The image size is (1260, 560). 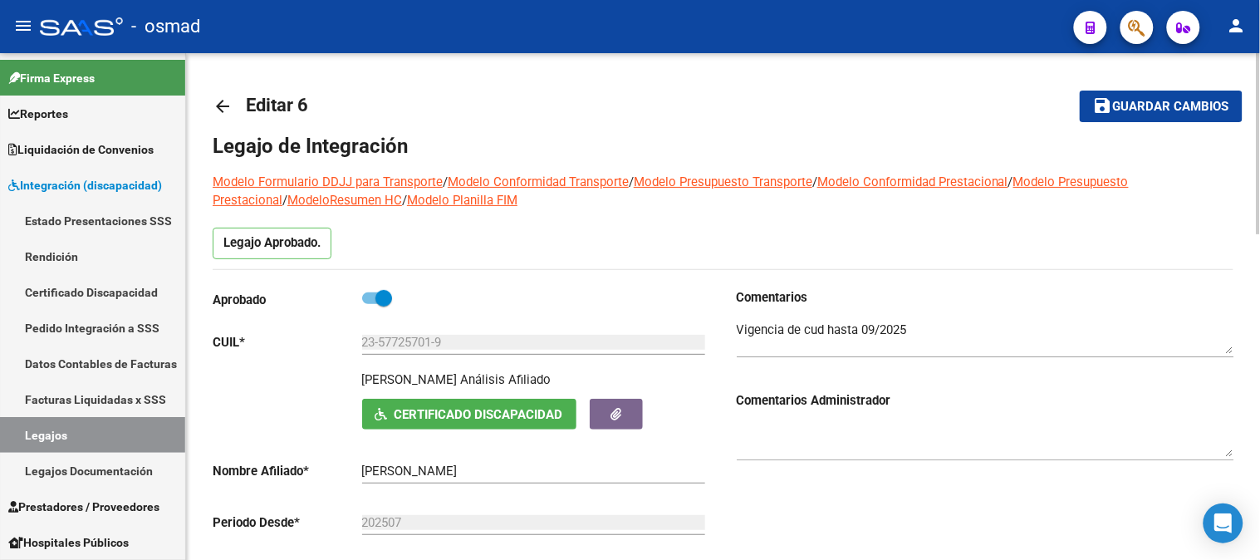 What do you see at coordinates (469, 414) in the screenshot?
I see `button: Certificado Discapacidad` at bounding box center [469, 414].